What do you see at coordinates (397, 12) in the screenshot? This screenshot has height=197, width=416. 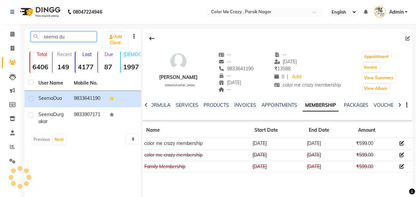 I see `span: Admin` at bounding box center [397, 12].